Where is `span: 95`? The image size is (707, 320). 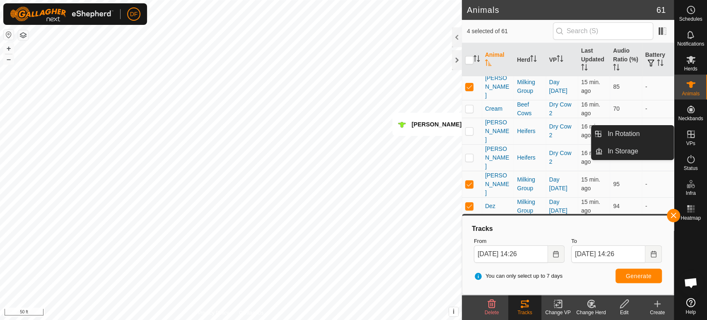
span: 95 is located at coordinates (616, 184).